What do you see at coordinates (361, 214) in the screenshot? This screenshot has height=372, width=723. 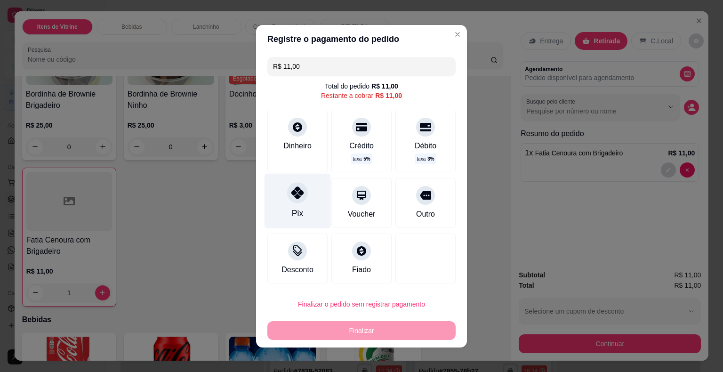 I see `div: Voucher` at bounding box center [361, 214].